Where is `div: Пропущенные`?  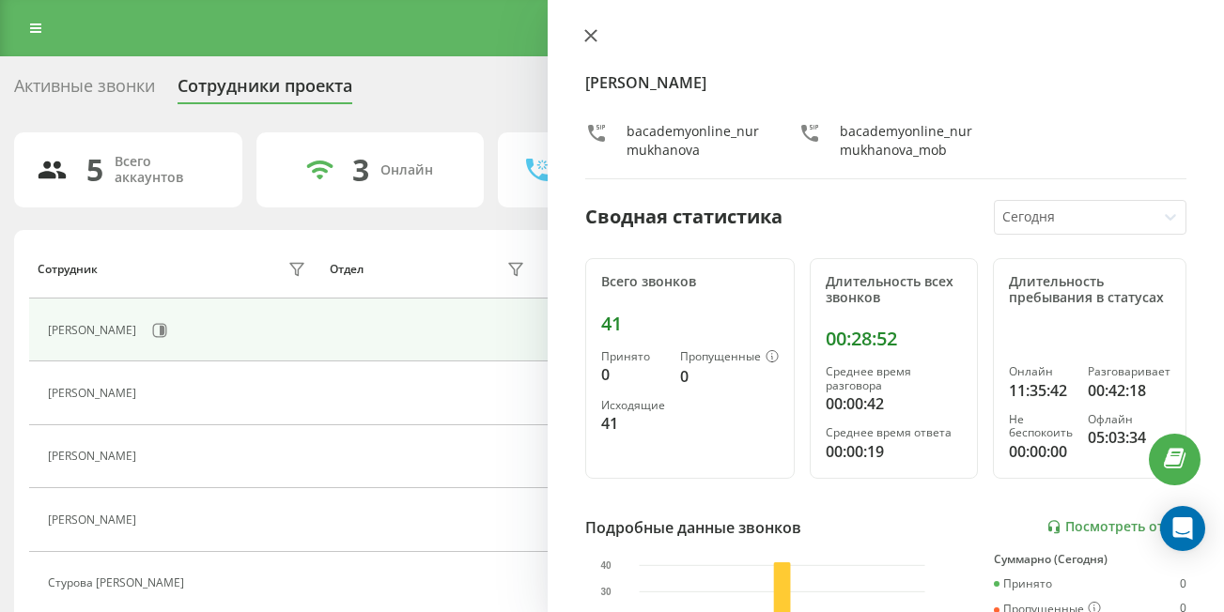
div: Пропущенные is located at coordinates (729, 358).